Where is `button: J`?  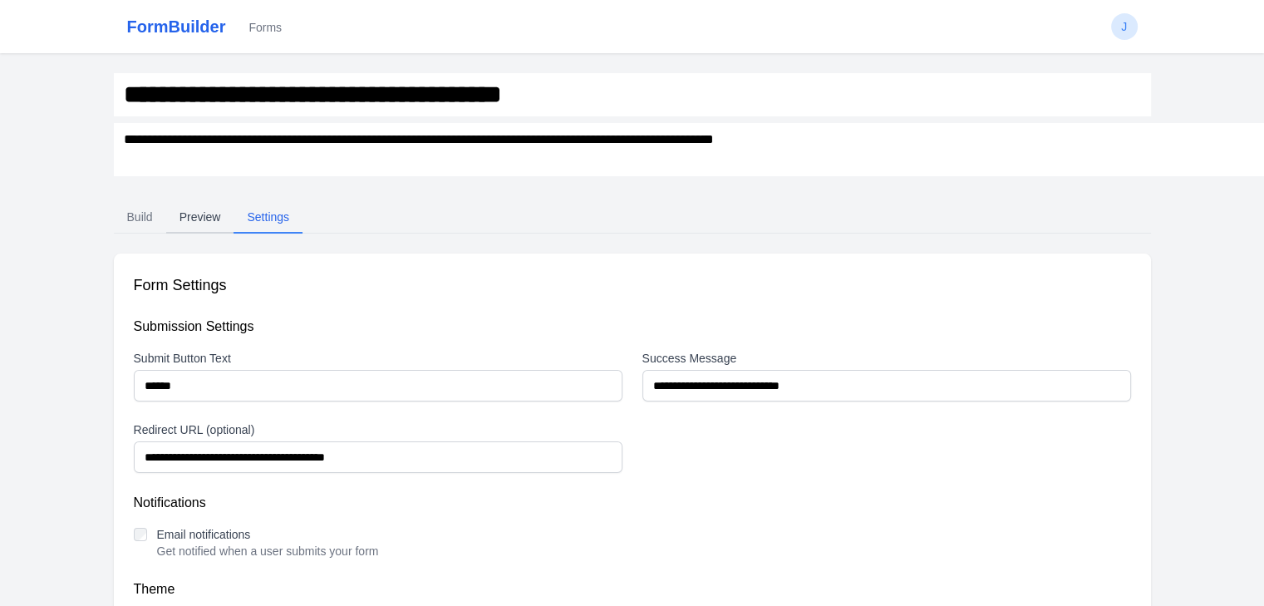
button: J is located at coordinates (1125, 27).